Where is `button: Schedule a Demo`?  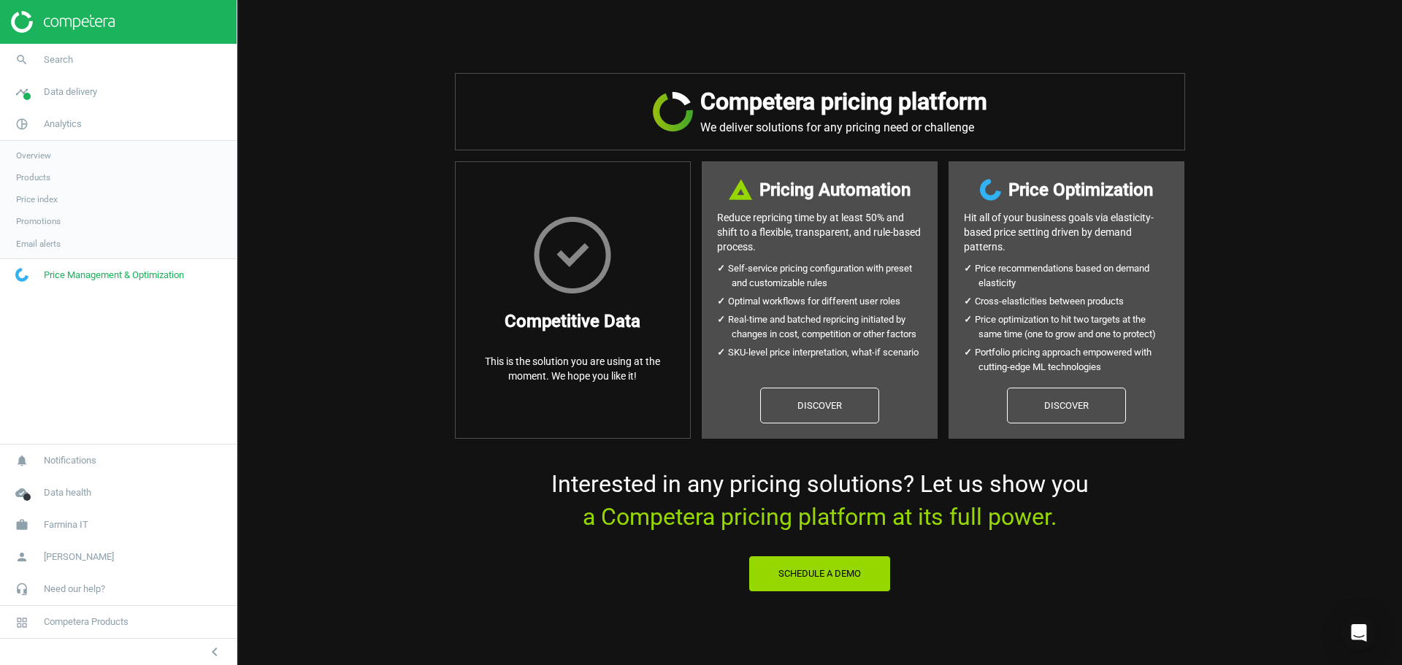 button: Schedule a Demo is located at coordinates (819, 574).